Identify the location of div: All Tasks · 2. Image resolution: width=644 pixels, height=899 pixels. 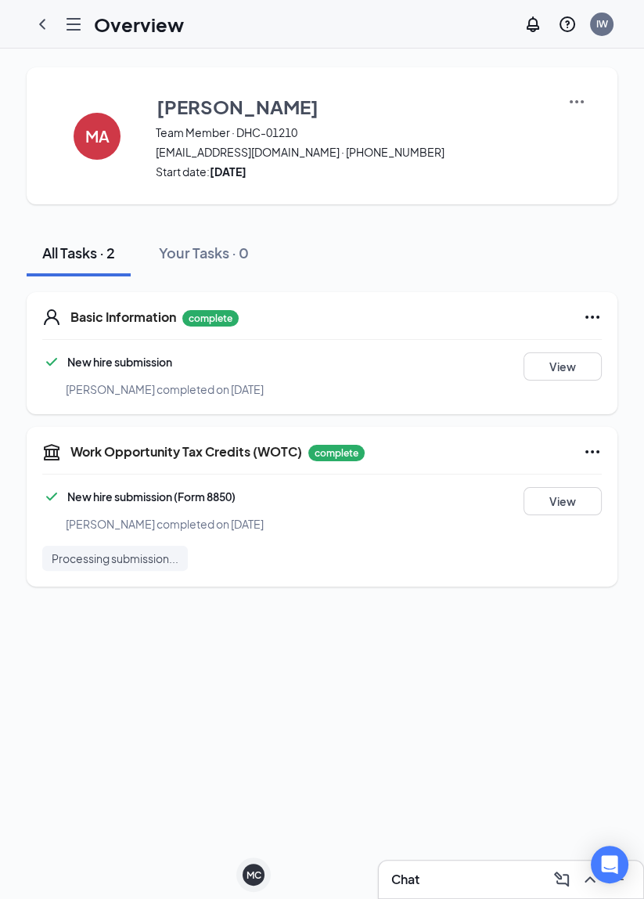
(78, 252).